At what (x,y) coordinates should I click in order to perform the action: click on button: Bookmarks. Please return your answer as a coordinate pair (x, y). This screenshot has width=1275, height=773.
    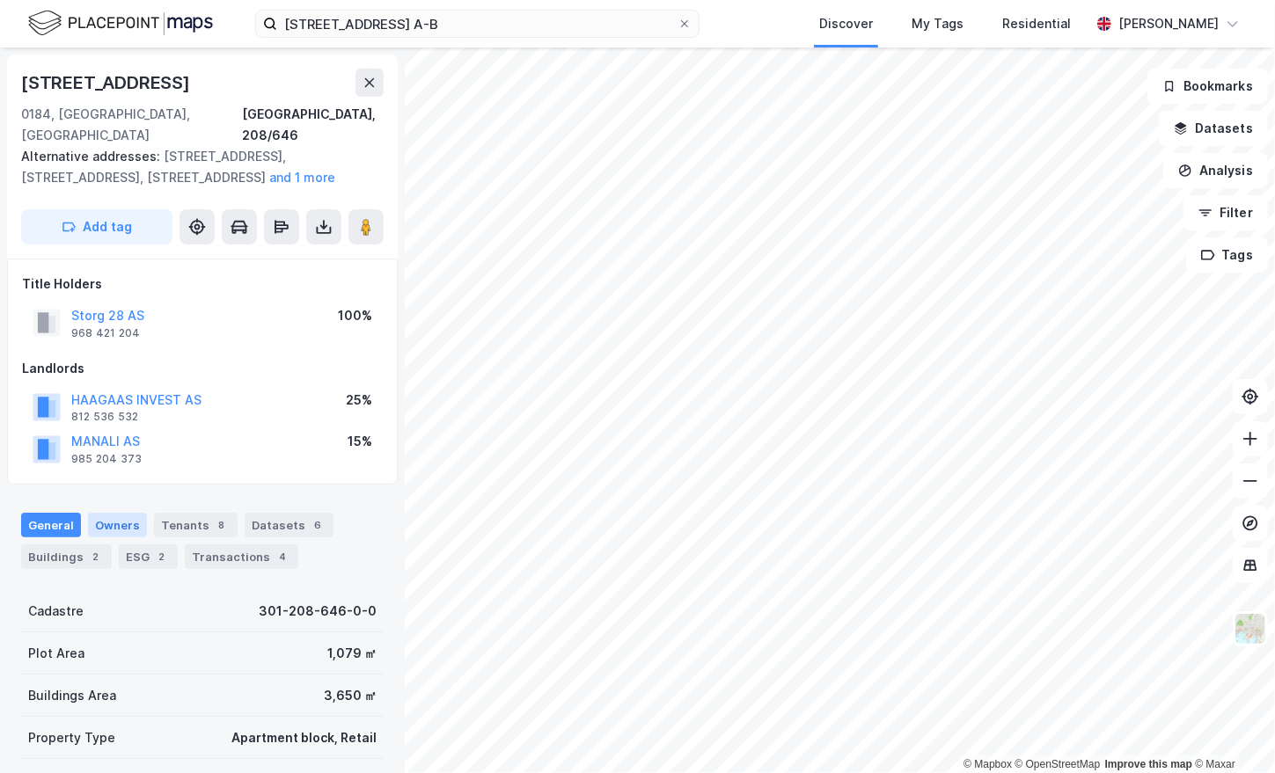
    Looking at the image, I should click on (1207, 86).